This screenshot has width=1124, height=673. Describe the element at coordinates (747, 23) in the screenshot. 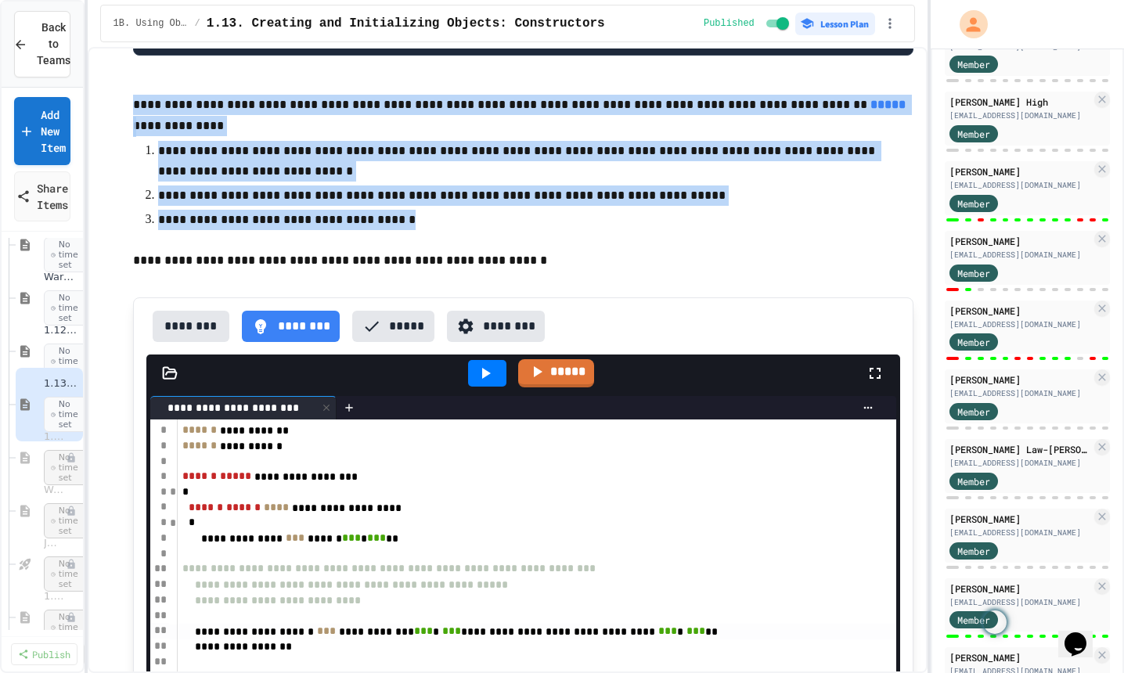

I see `div: Content is published and visible to students` at that location.